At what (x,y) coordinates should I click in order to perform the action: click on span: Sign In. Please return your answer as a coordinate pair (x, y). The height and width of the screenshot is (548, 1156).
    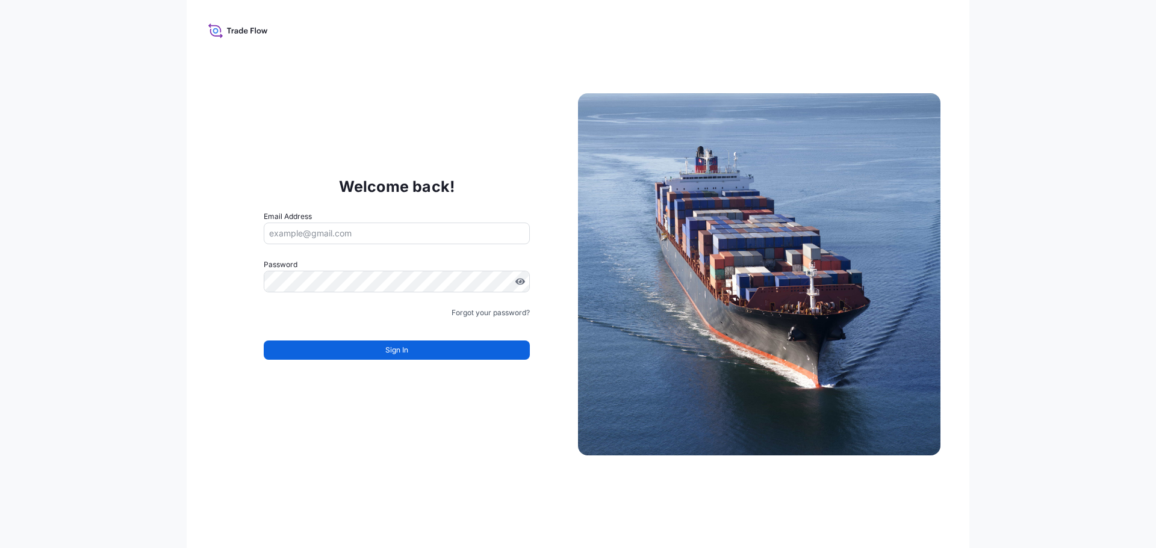
    Looking at the image, I should click on (397, 350).